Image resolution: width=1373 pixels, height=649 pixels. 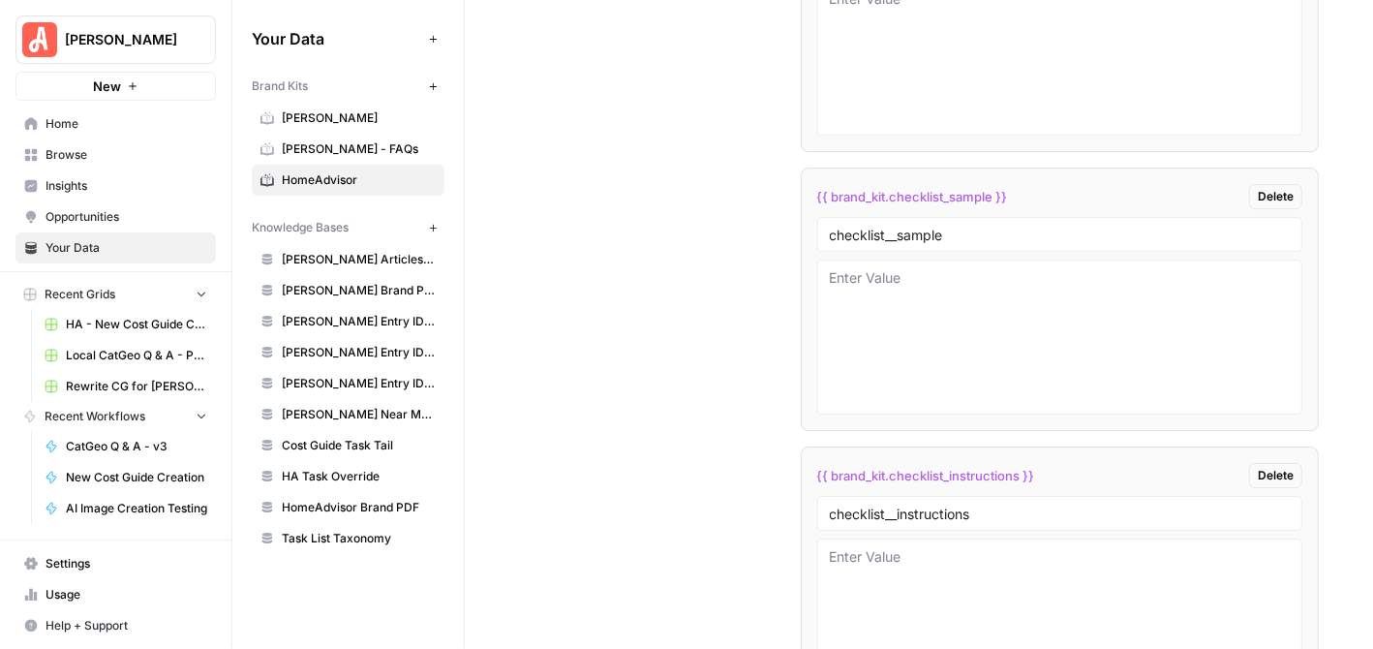 I want to click on a: CatGeo Q & A - v3, so click(x=126, y=446).